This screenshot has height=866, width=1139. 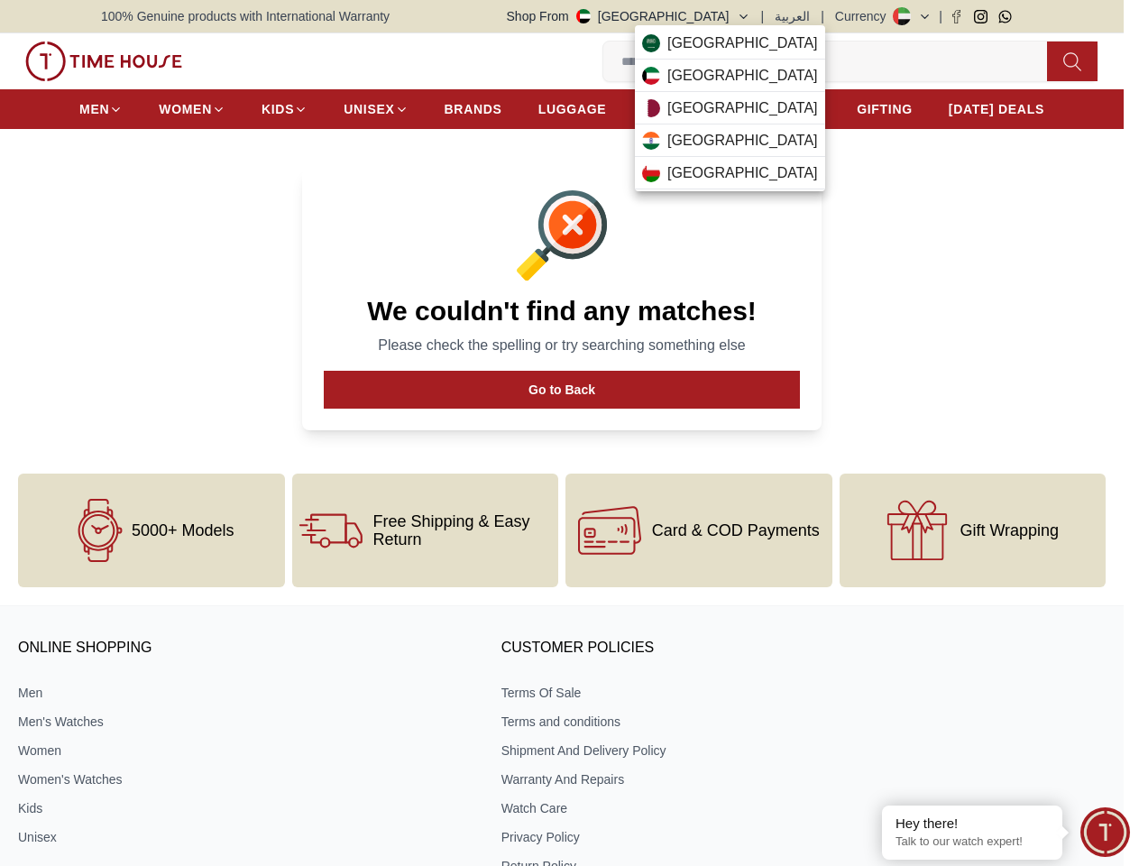 What do you see at coordinates (651, 43) in the screenshot?
I see `img: Saudi Arabia` at bounding box center [651, 43].